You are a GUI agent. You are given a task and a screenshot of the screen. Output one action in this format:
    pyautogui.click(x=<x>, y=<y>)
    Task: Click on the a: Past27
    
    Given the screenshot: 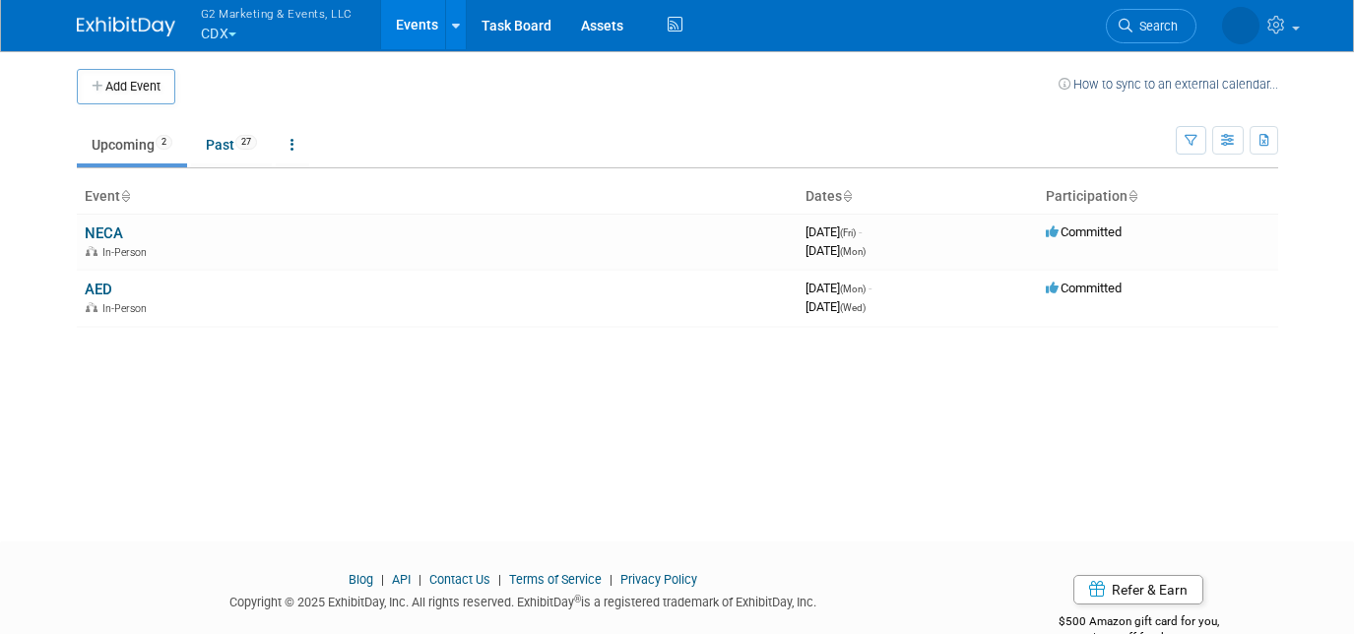 What is the action you would take?
    pyautogui.click(x=231, y=145)
    